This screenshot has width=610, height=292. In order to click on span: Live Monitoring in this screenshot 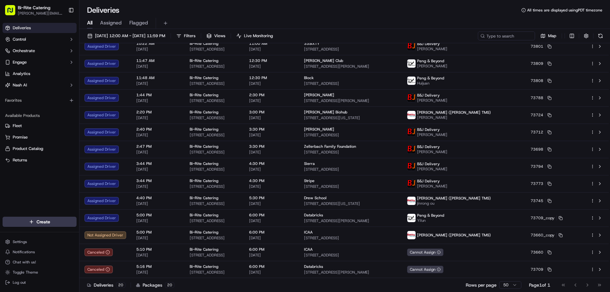, I will do `click(258, 36)`.